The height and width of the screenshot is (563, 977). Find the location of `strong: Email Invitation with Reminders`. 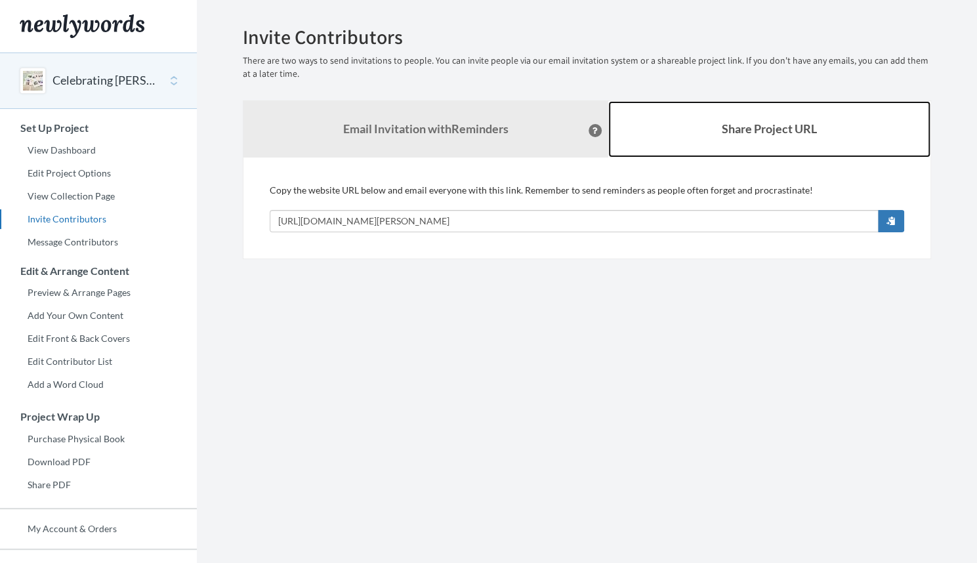

strong: Email Invitation with Reminders is located at coordinates (426, 129).